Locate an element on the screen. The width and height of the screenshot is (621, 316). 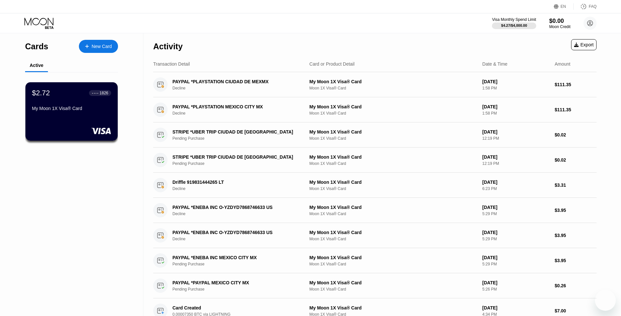
div: $0.00 is located at coordinates (560, 21).